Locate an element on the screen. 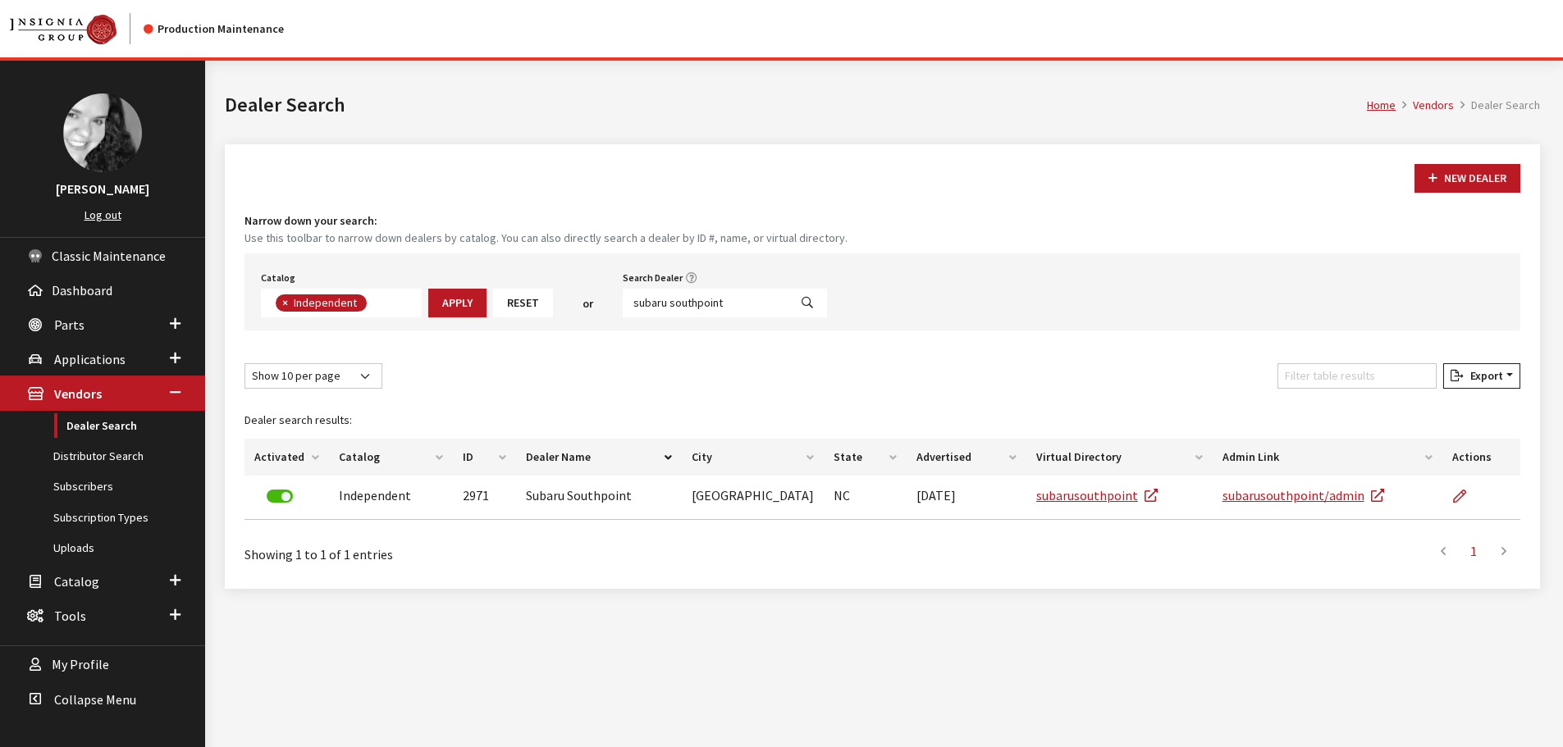 This screenshot has width=1563, height=747. label: Deactivate Dealer is located at coordinates (280, 496).